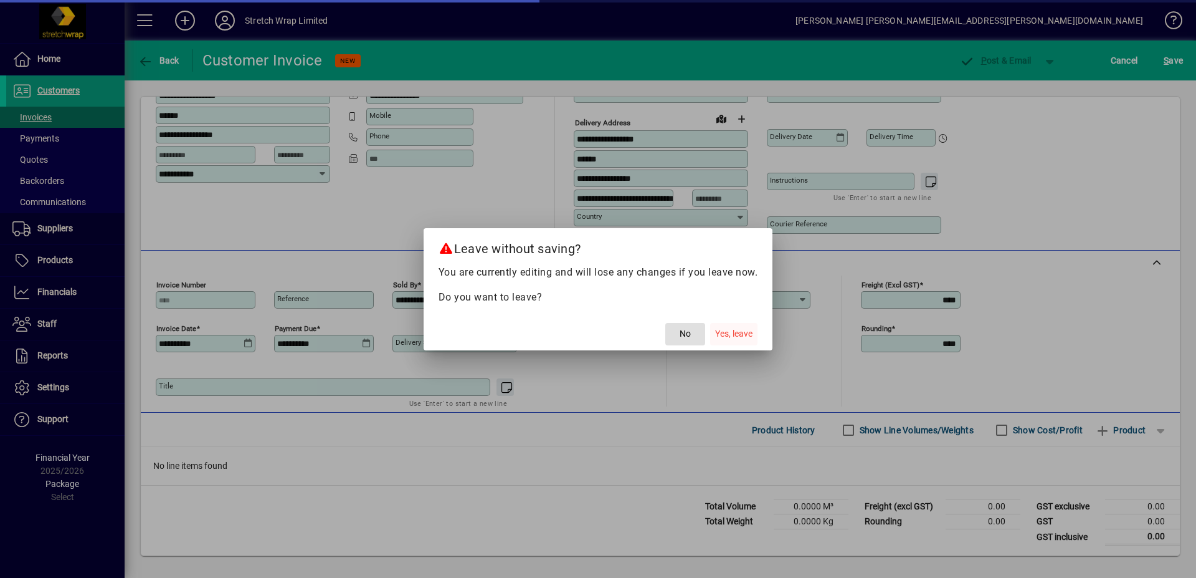 This screenshot has width=1196, height=578. Describe the element at coordinates (734, 333) in the screenshot. I see `span: Yes, leave` at that location.